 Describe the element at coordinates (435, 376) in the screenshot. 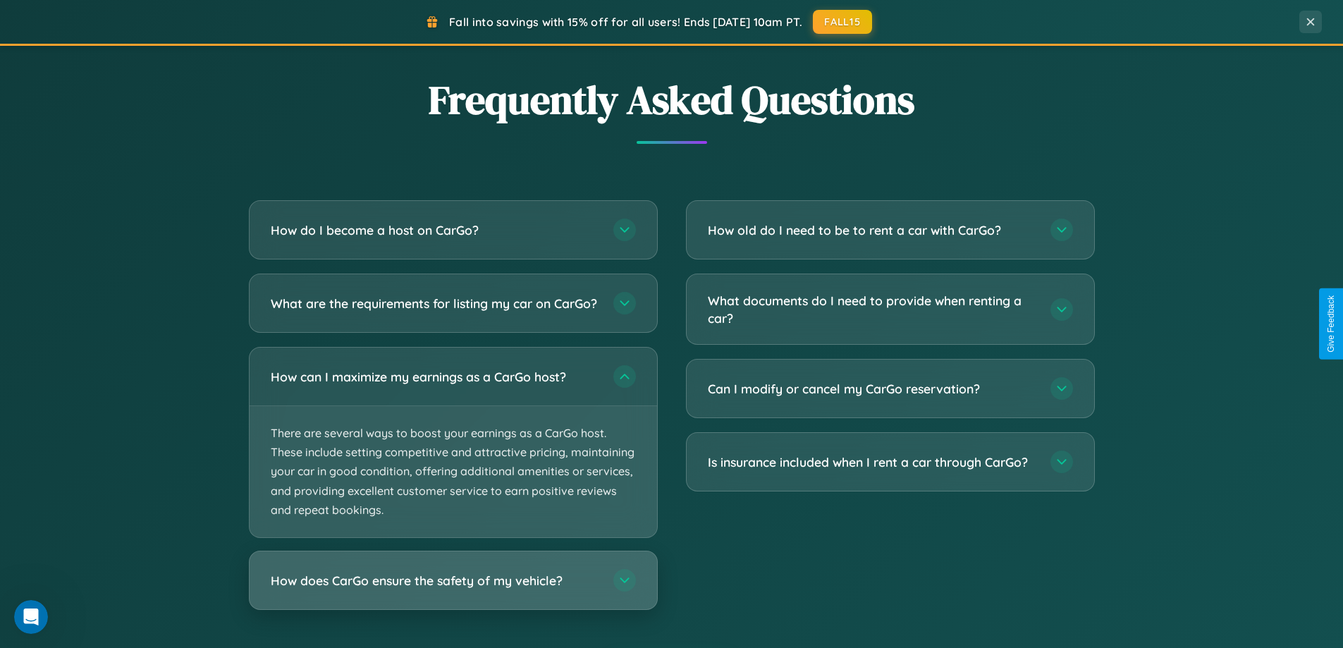

I see `h3: How can I maximize my earnings as a CarGo host?` at that location.